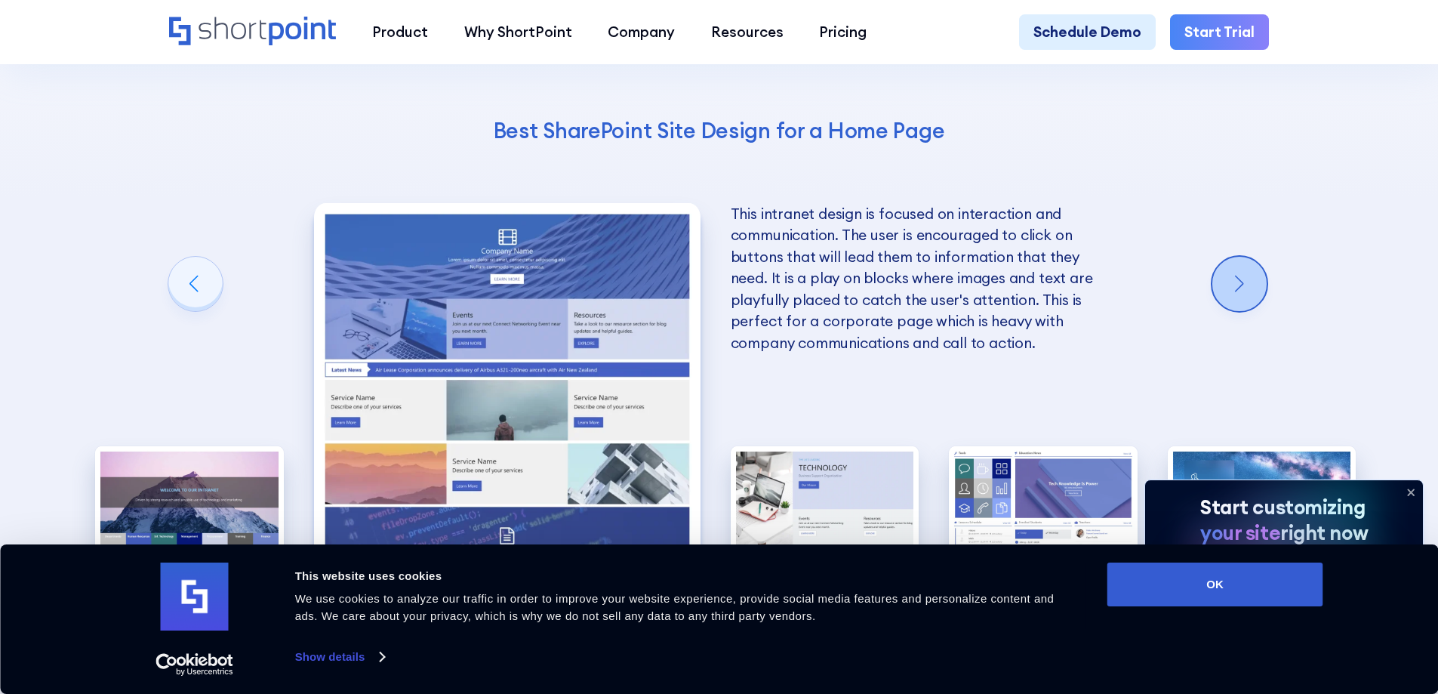 The width and height of the screenshot is (1438, 694). Describe the element at coordinates (641, 32) in the screenshot. I see `div: Company` at that location.